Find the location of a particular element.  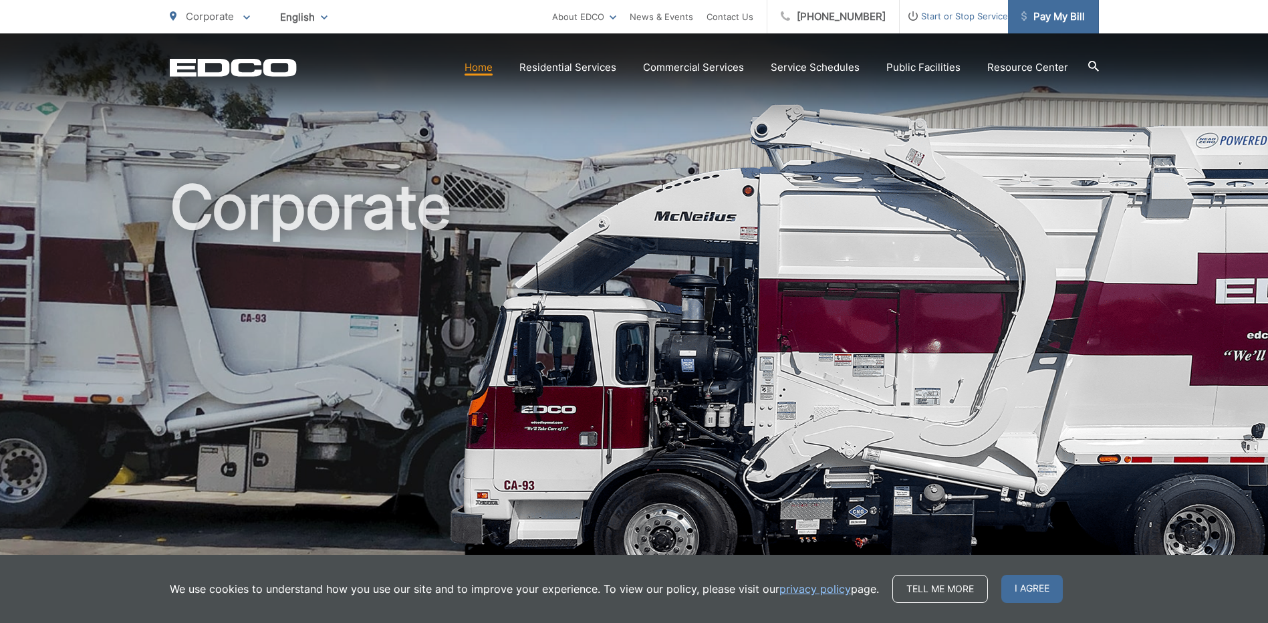

a: About EDCO is located at coordinates (584, 17).